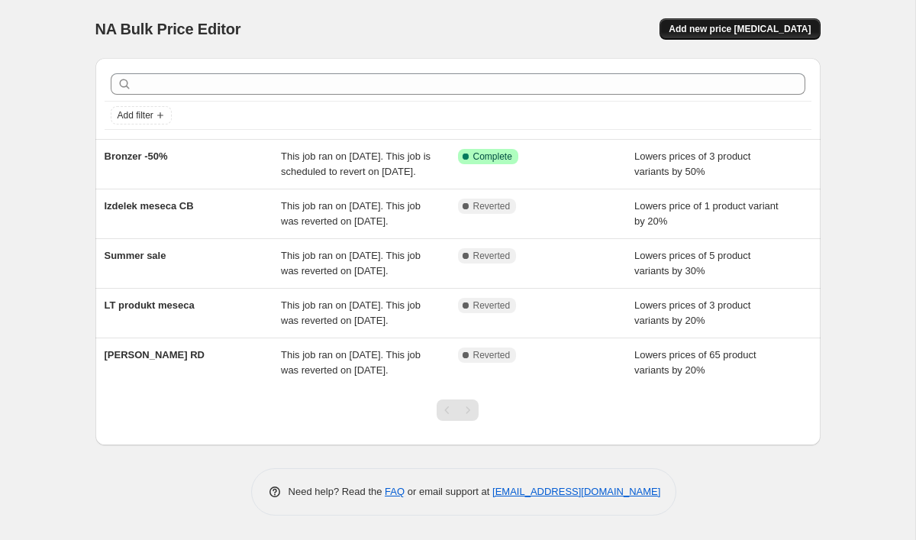  What do you see at coordinates (692, 163) in the screenshot?
I see `span: Lowers prices of 3 product variants by 50%` at bounding box center [692, 163].